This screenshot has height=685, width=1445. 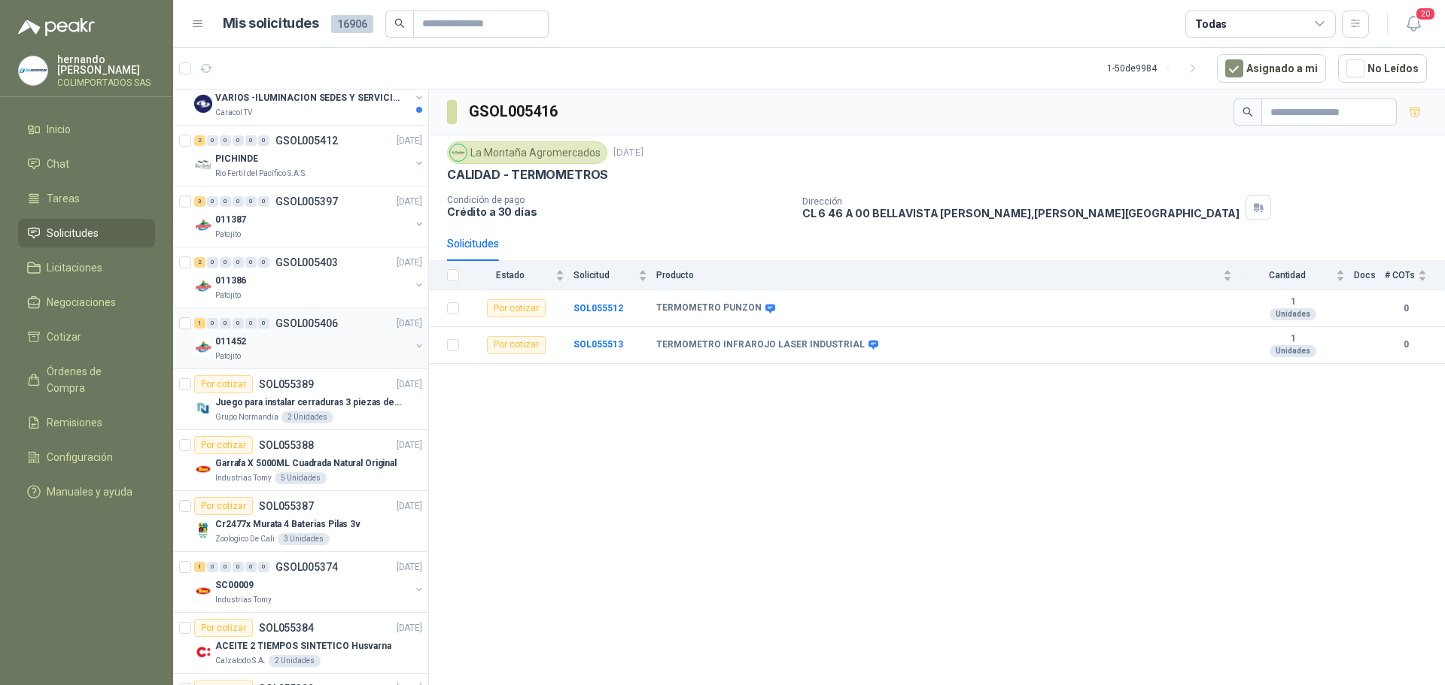 I want to click on p: Dirección, so click(x=1021, y=202).